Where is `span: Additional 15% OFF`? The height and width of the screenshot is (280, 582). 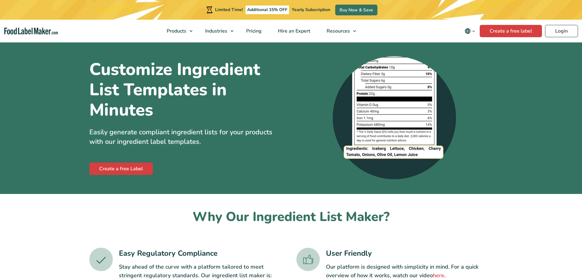
span: Additional 15% OFF is located at coordinates (267, 10).